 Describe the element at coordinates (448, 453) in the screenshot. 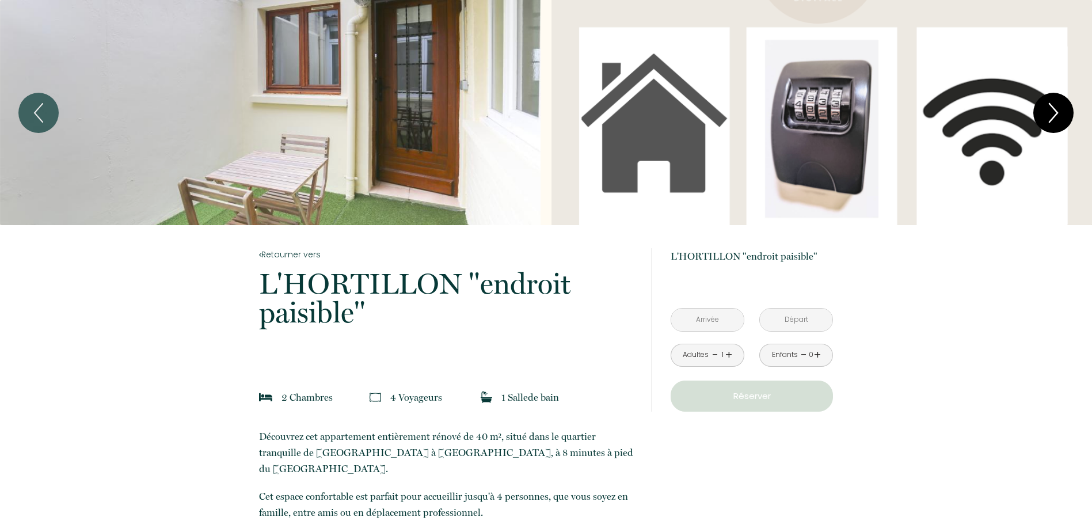

I see `p: Découvrez cet appartement entièrement rénové de 40 m², situé dans le quartier tranquille de [GEOG...` at that location.